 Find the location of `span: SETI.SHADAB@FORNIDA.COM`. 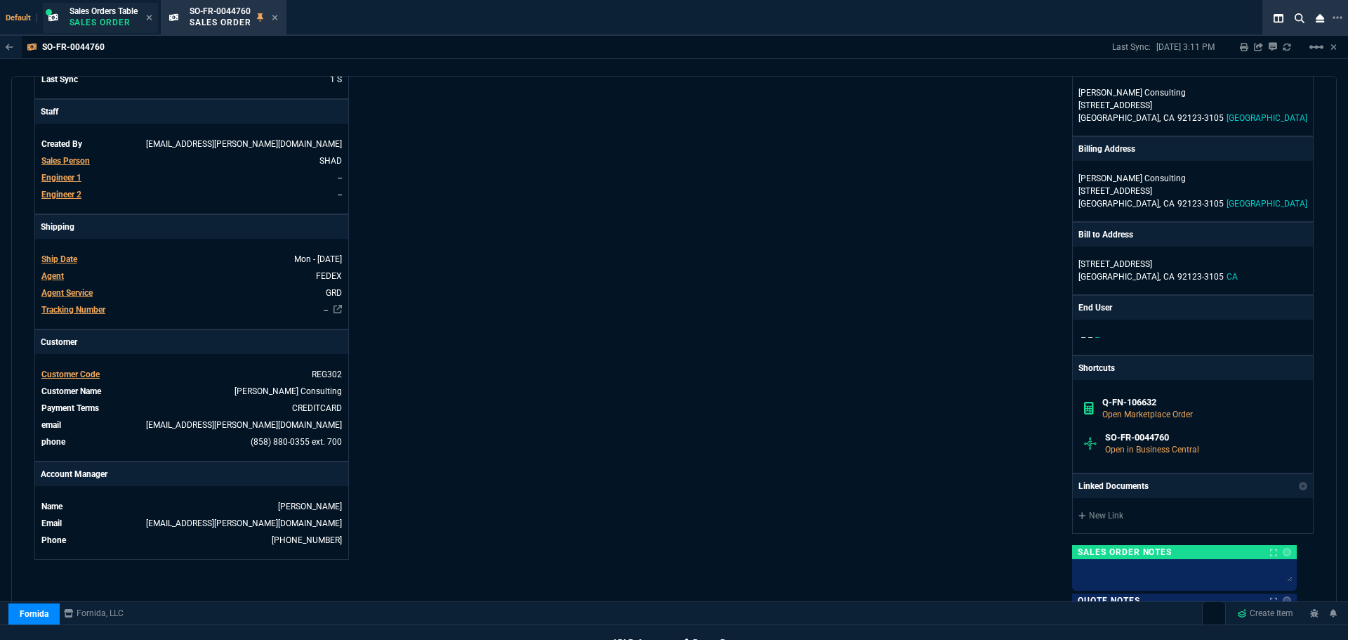

span: SETI.SHADAB@FORNIDA.COM is located at coordinates (244, 144).